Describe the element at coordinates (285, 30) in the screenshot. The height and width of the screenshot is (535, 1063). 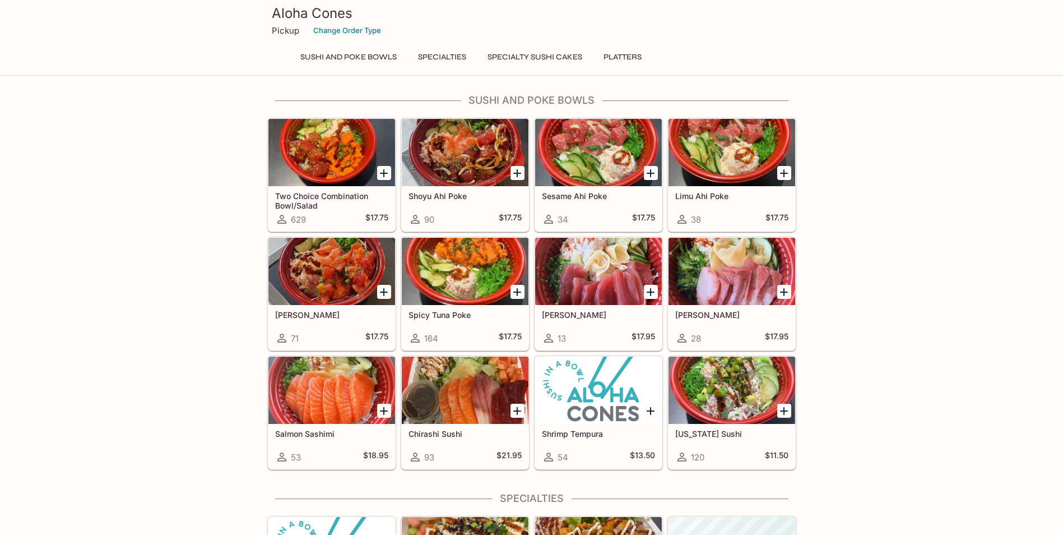
I see `p: Pickup` at that location.